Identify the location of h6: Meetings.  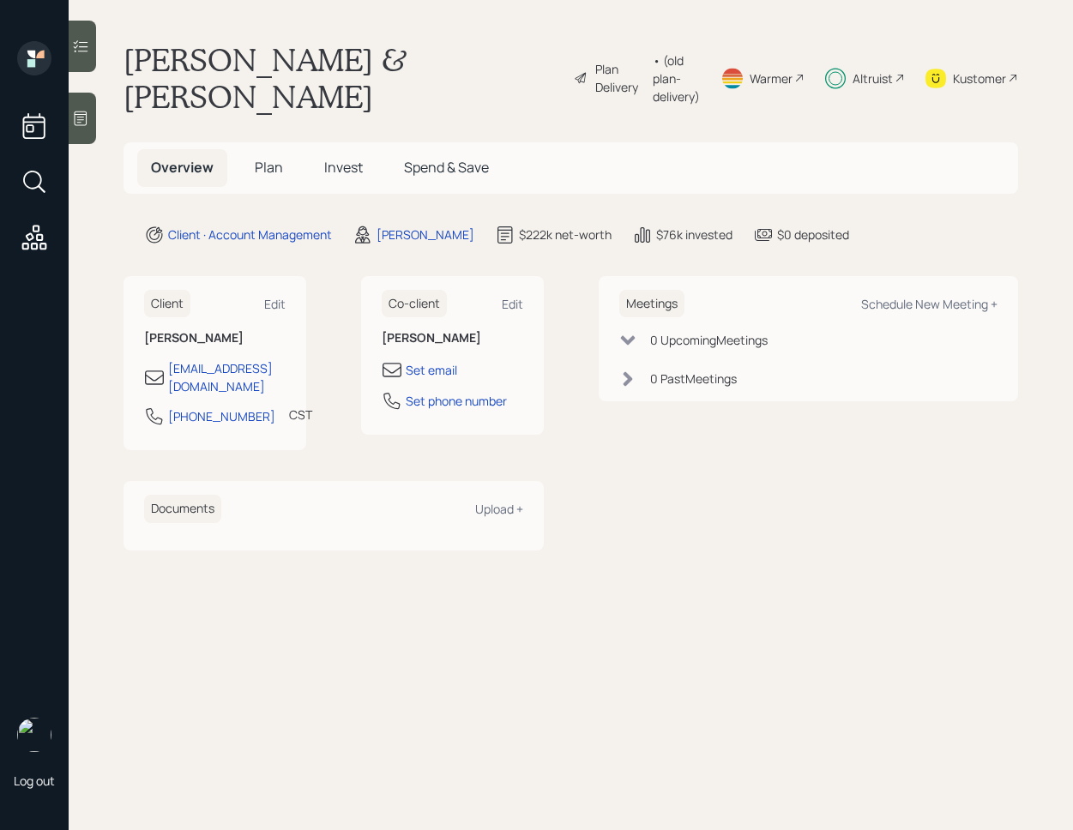
(652, 304).